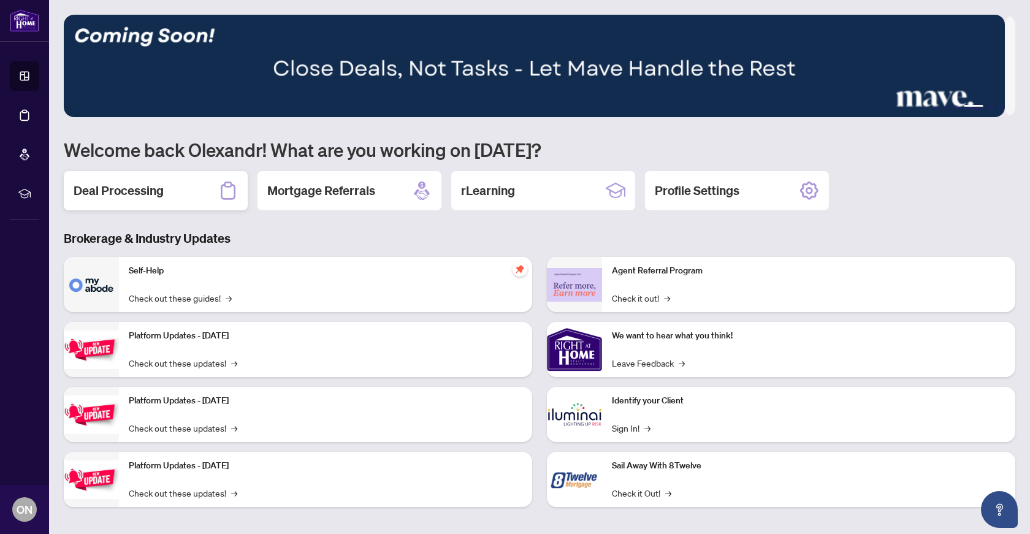 The height and width of the screenshot is (534, 1030). Describe the element at coordinates (321, 191) in the screenshot. I see `h2: Mortgage Referrals` at that location.